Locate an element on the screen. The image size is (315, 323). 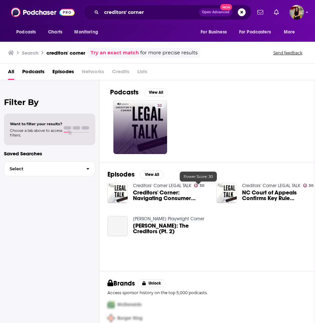
h3: creditors' corner is located at coordinates (66, 53).